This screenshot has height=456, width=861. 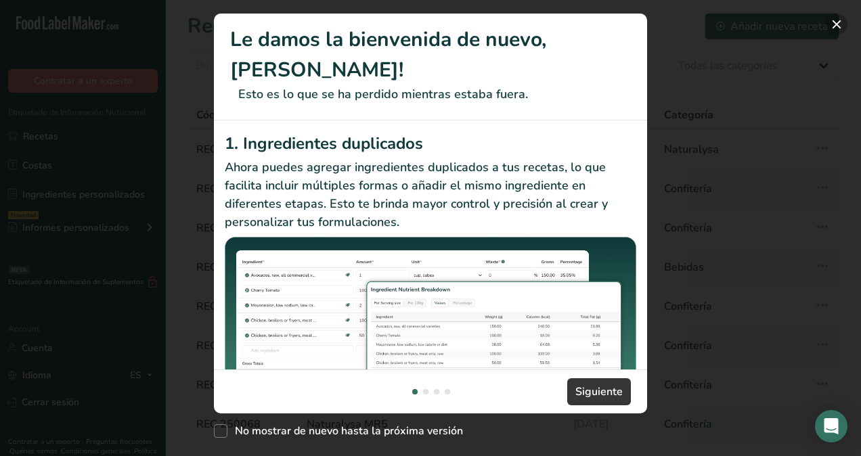 I want to click on p: Ahora puedes agregar ingredientes duplicados a tus recetas, lo que facilita incluir múltiples for..., so click(x=431, y=195).